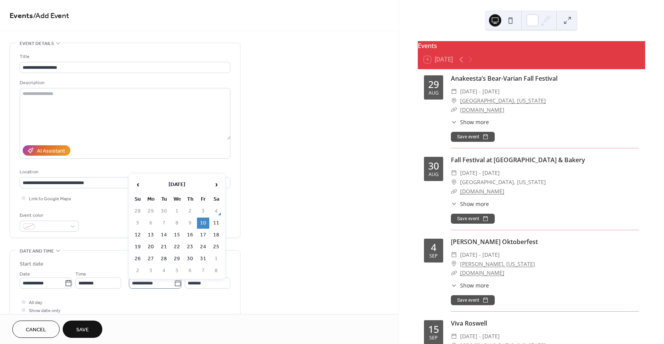 This screenshot has height=344, width=664. I want to click on td: 30, so click(164, 211).